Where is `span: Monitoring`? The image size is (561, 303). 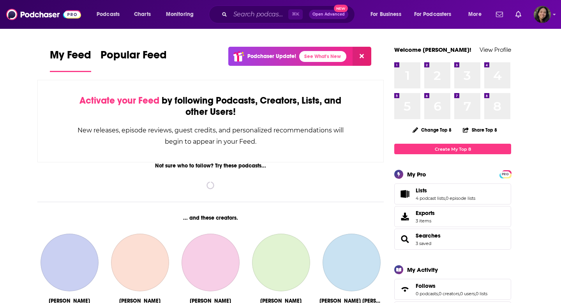 span: Monitoring is located at coordinates (180, 14).